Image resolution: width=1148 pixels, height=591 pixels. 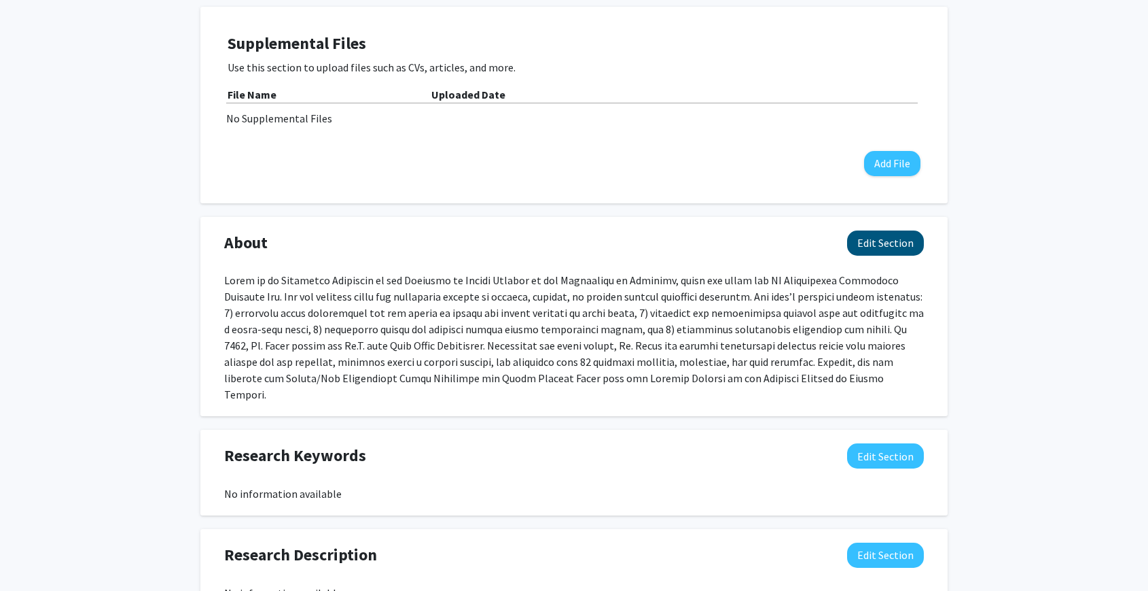 I want to click on div: No information available, so click(x=574, y=493).